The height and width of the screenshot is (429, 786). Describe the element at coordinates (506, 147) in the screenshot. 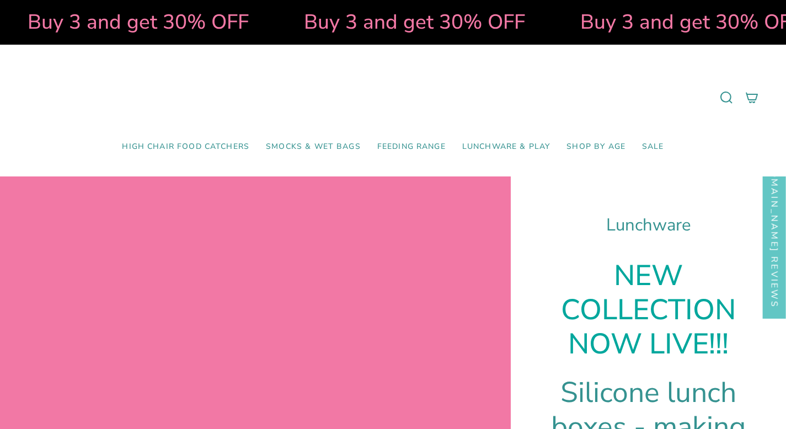

I see `div: Lunchware & Play` at that location.